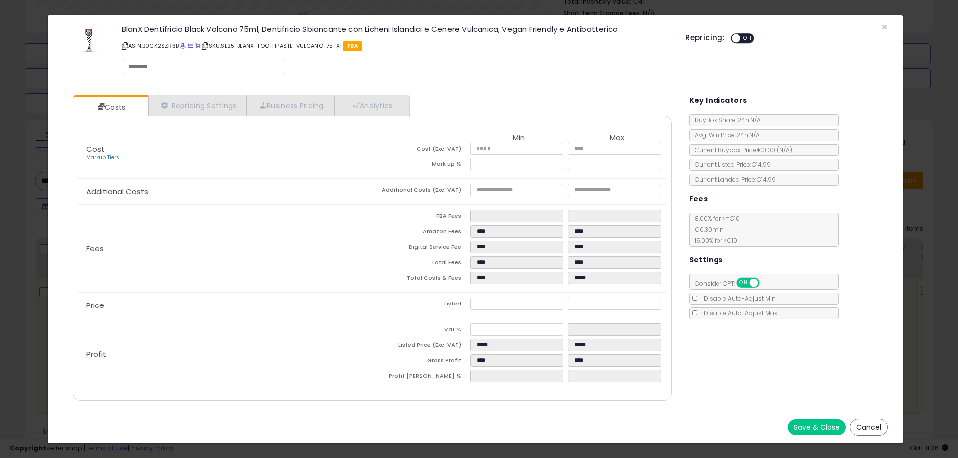 This screenshot has width=958, height=458. What do you see at coordinates (290, 105) in the screenshot?
I see `a: Business Pricing` at bounding box center [290, 105].